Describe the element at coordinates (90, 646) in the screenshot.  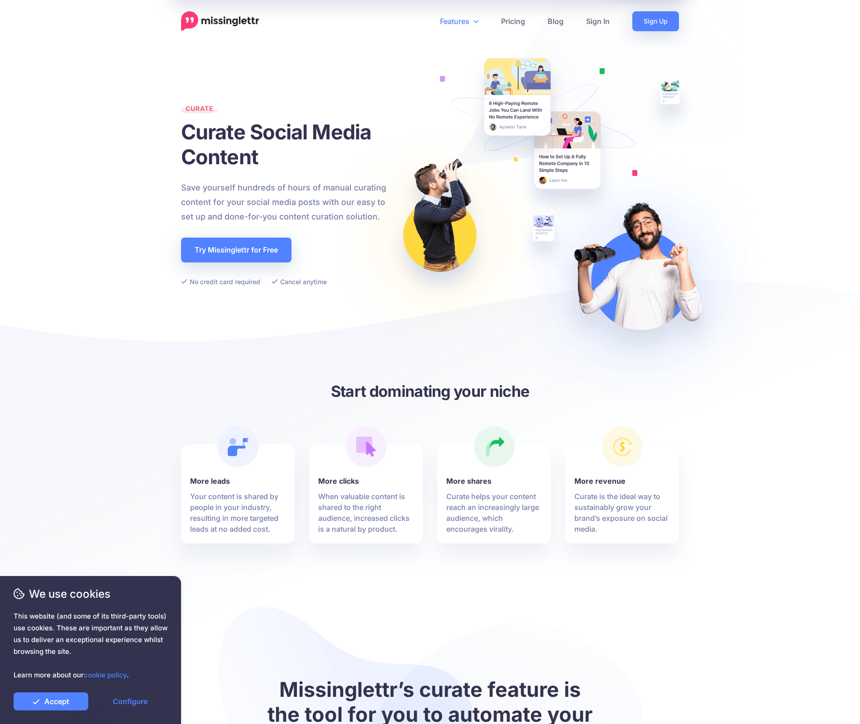
I see `span: This website (and some of its third-party tools) use cookies. These are important as they allow u...` at that location.